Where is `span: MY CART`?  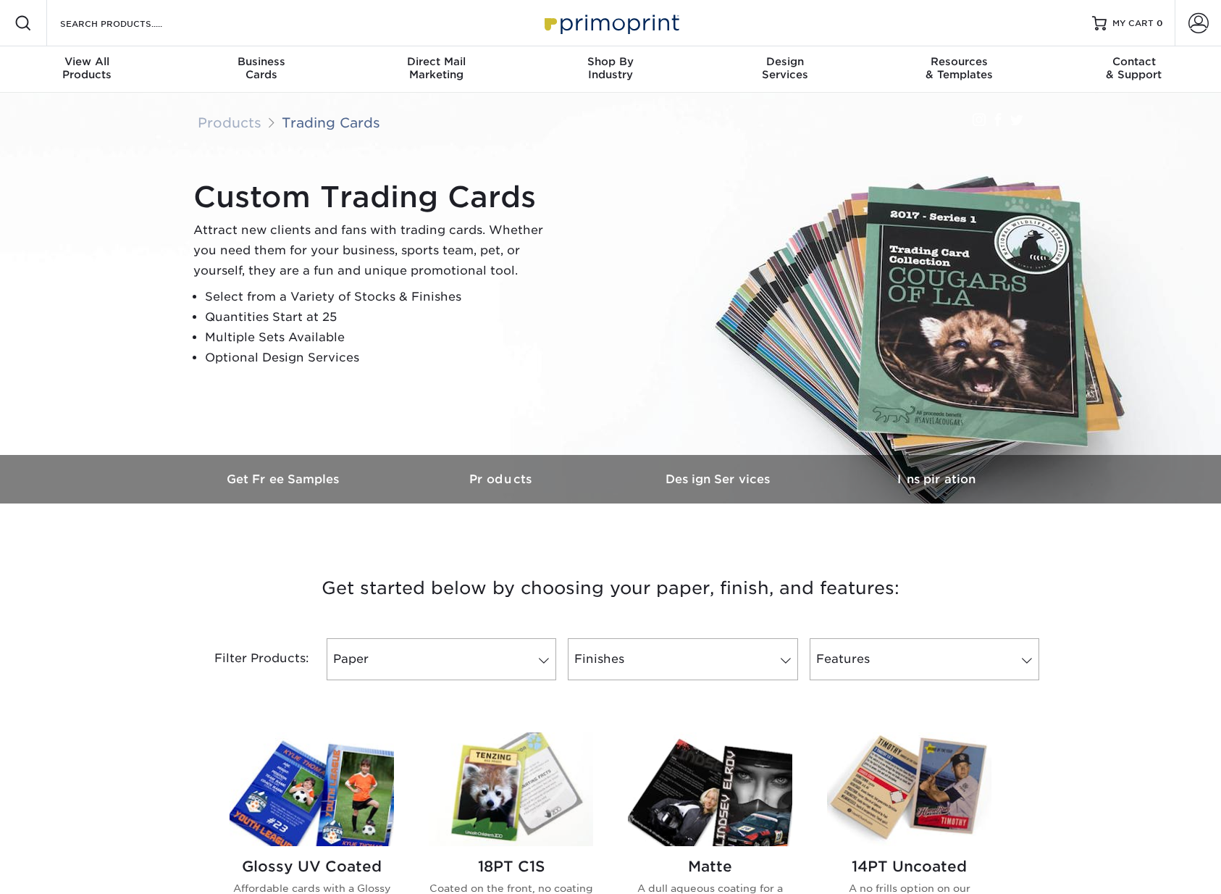 span: MY CART is located at coordinates (1133, 23).